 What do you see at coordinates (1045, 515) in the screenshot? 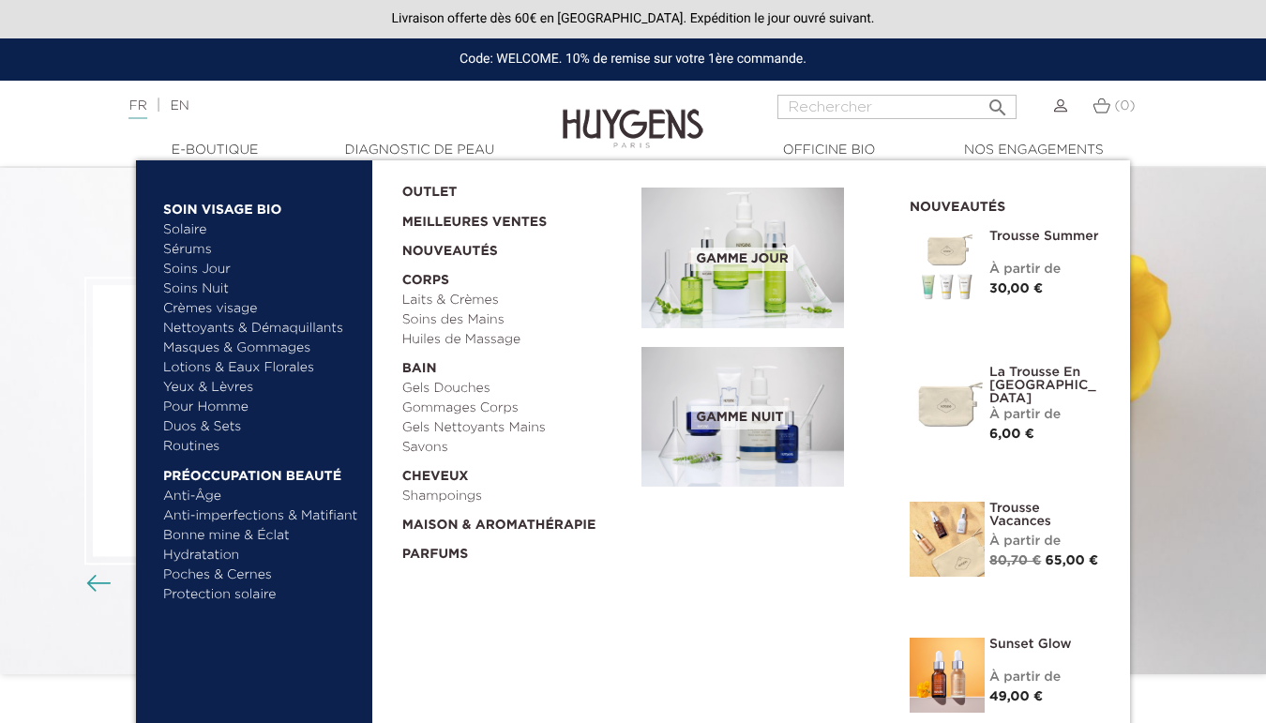
I see `a: Trousse Vacances` at bounding box center [1045, 515].